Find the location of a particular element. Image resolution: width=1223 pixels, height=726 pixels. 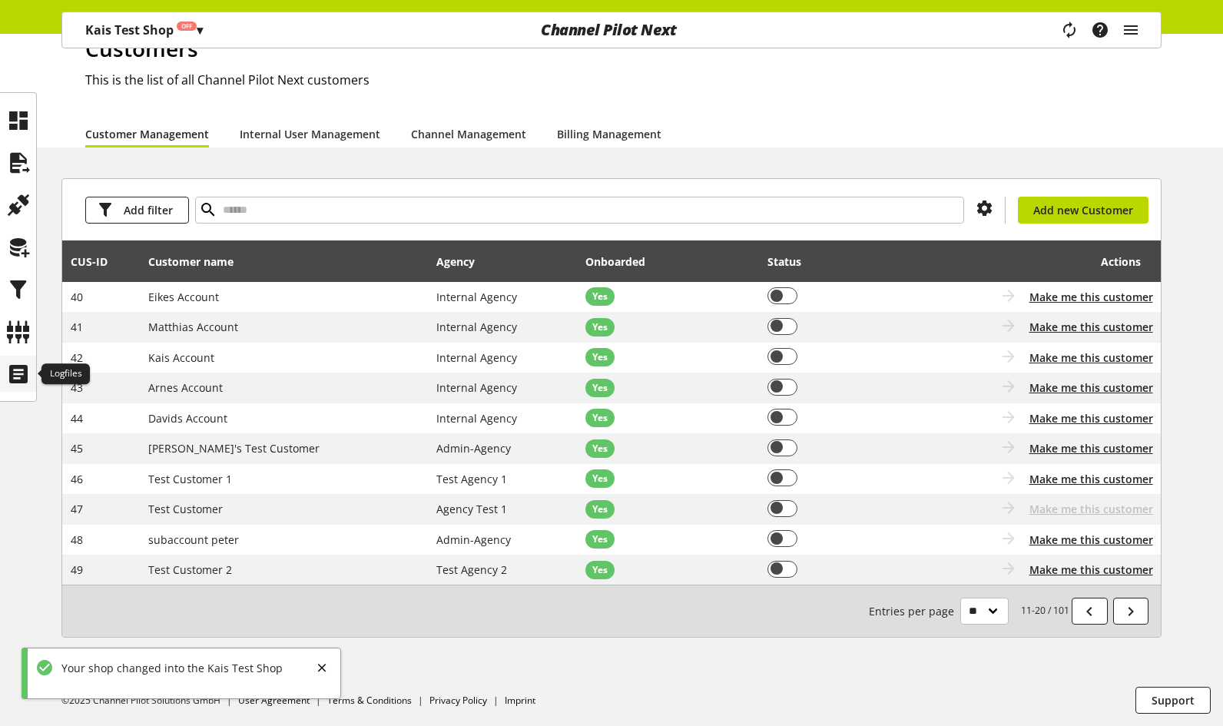

a: Customer Management is located at coordinates (147, 134).